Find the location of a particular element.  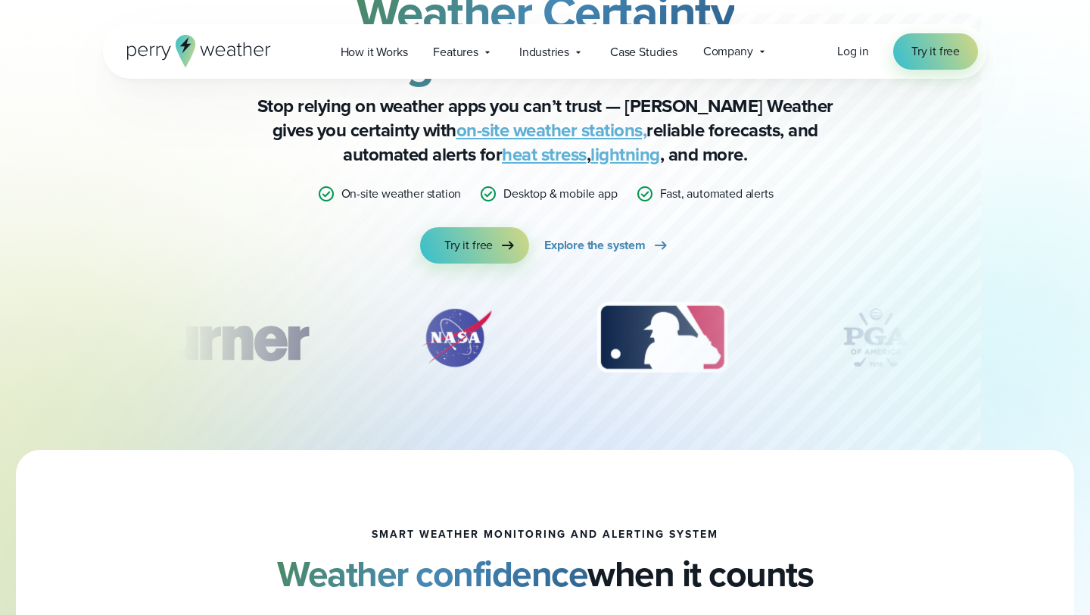

a: Explore the system is located at coordinates (607, 245).